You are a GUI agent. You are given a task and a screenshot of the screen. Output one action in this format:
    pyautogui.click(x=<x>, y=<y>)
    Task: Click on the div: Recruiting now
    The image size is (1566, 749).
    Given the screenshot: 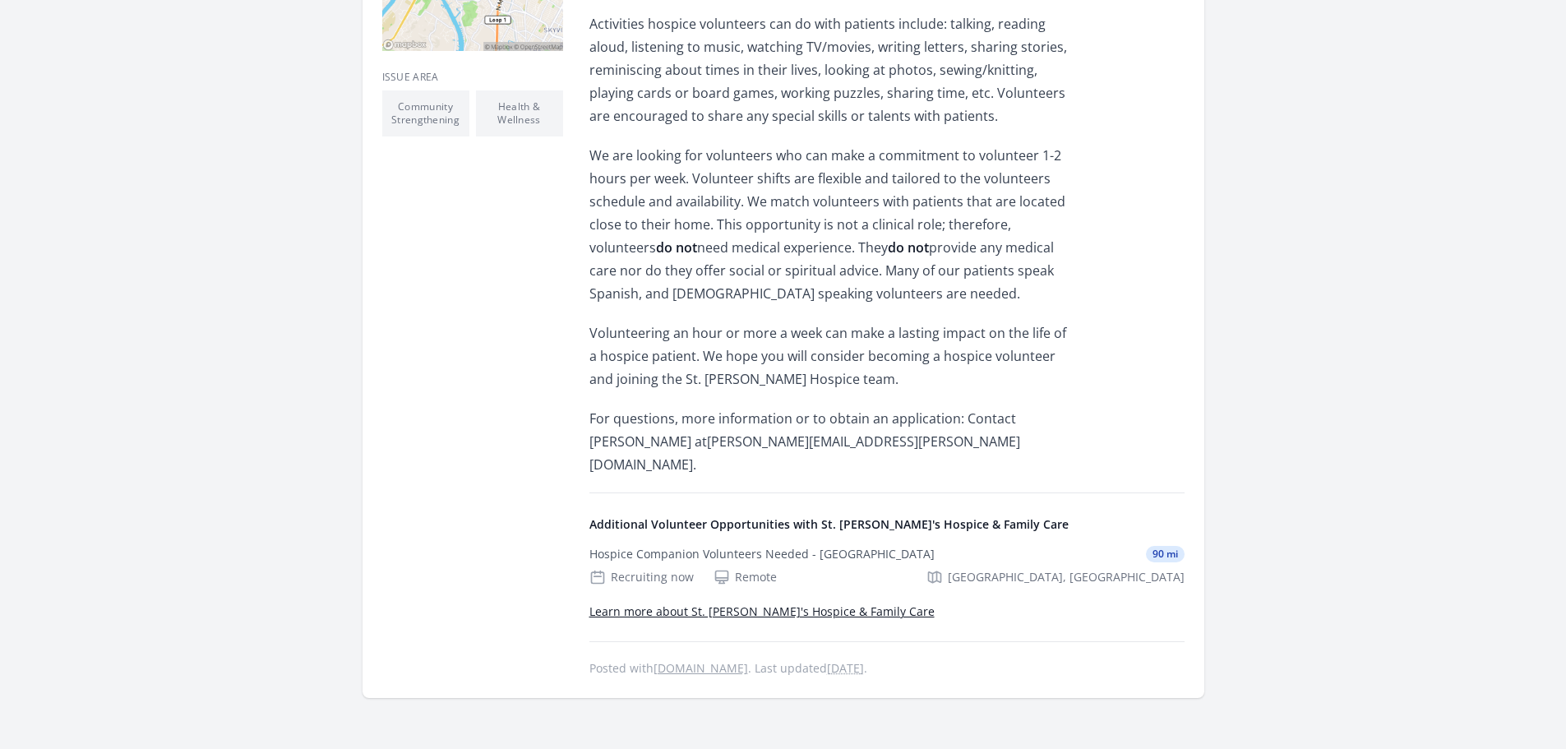 What is the action you would take?
    pyautogui.click(x=641, y=577)
    